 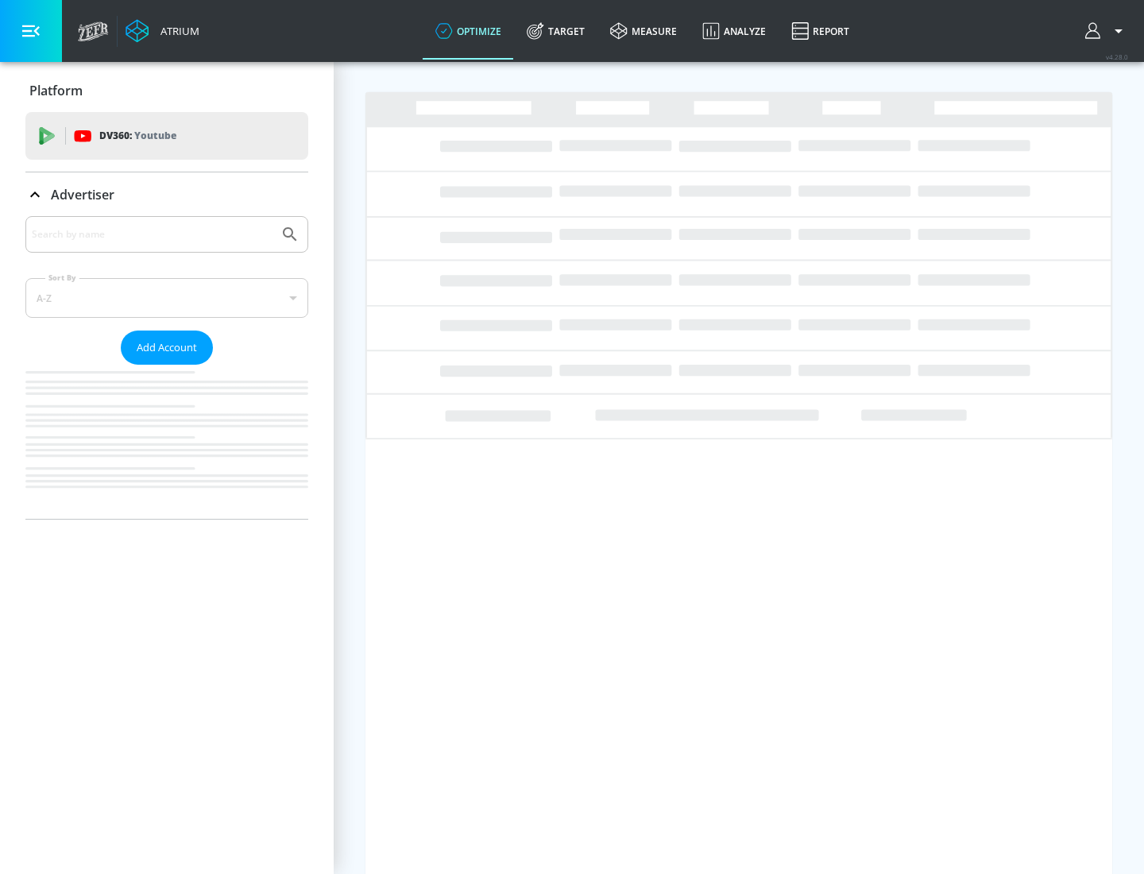 What do you see at coordinates (643, 31) in the screenshot?
I see `a: measure` at bounding box center [643, 31].